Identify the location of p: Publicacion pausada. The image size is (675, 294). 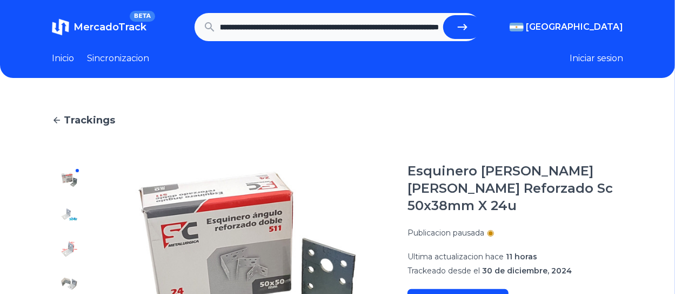
(446, 233).